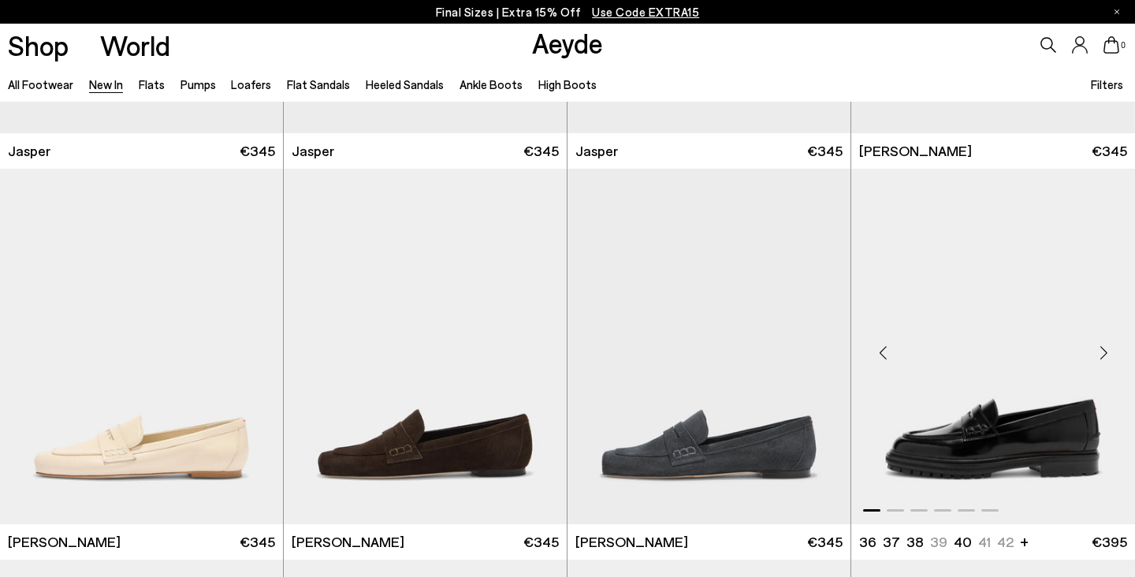 Image resolution: width=1135 pixels, height=577 pixels. I want to click on a: Loafers, so click(251, 84).